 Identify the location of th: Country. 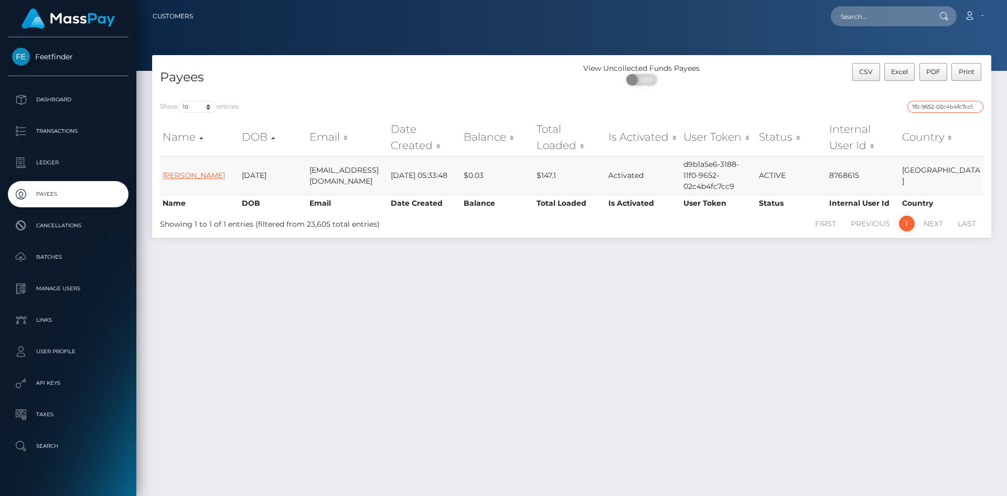
(942, 203).